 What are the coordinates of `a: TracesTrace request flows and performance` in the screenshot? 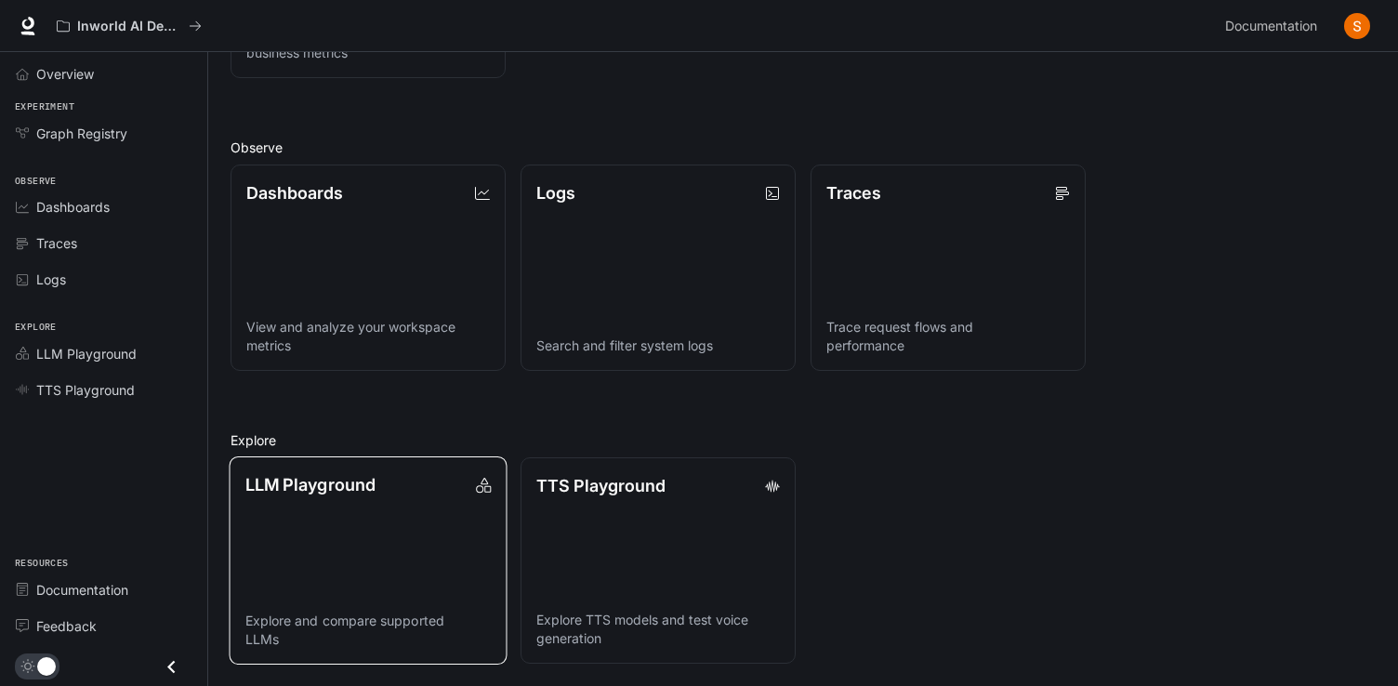 It's located at (948, 268).